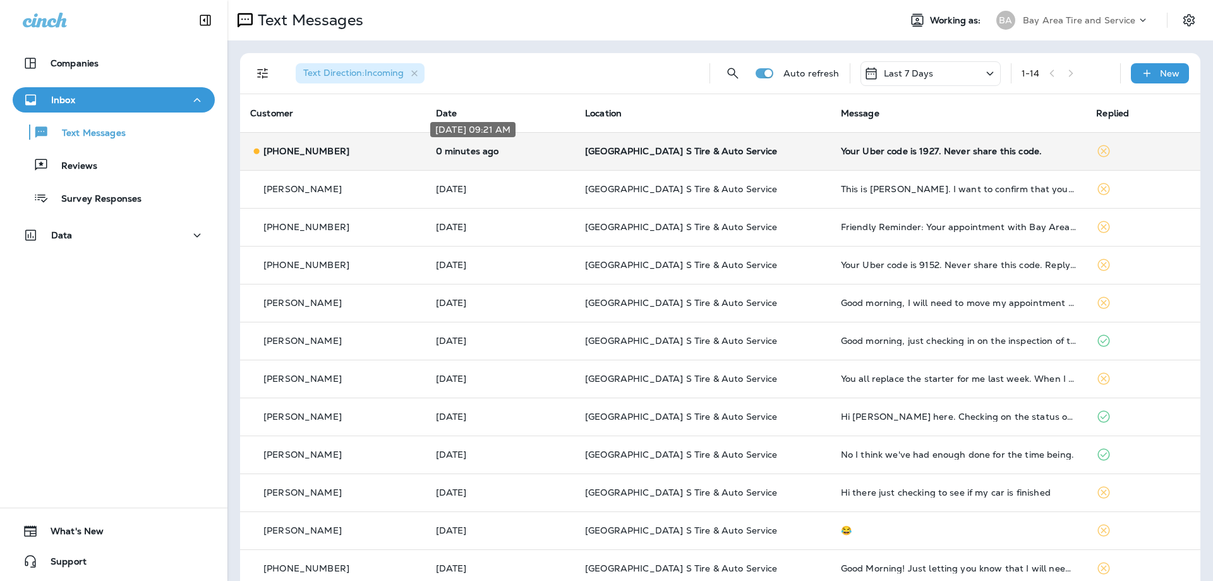 This screenshot has height=581, width=1213. What do you see at coordinates (1079, 20) in the screenshot?
I see `p: Bay Area Tire and Service` at bounding box center [1079, 20].